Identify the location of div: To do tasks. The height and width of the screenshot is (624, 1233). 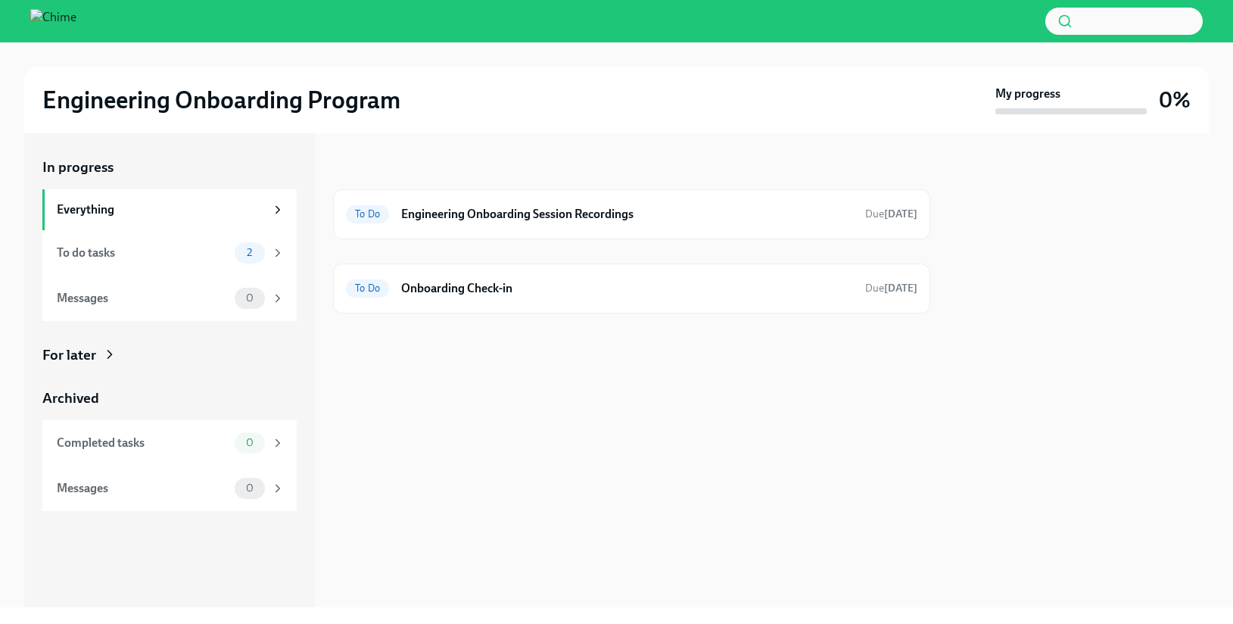
(142, 253).